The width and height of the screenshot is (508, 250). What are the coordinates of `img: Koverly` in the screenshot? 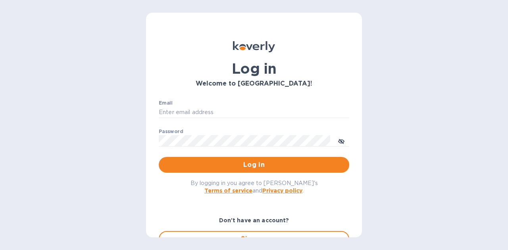 It's located at (254, 47).